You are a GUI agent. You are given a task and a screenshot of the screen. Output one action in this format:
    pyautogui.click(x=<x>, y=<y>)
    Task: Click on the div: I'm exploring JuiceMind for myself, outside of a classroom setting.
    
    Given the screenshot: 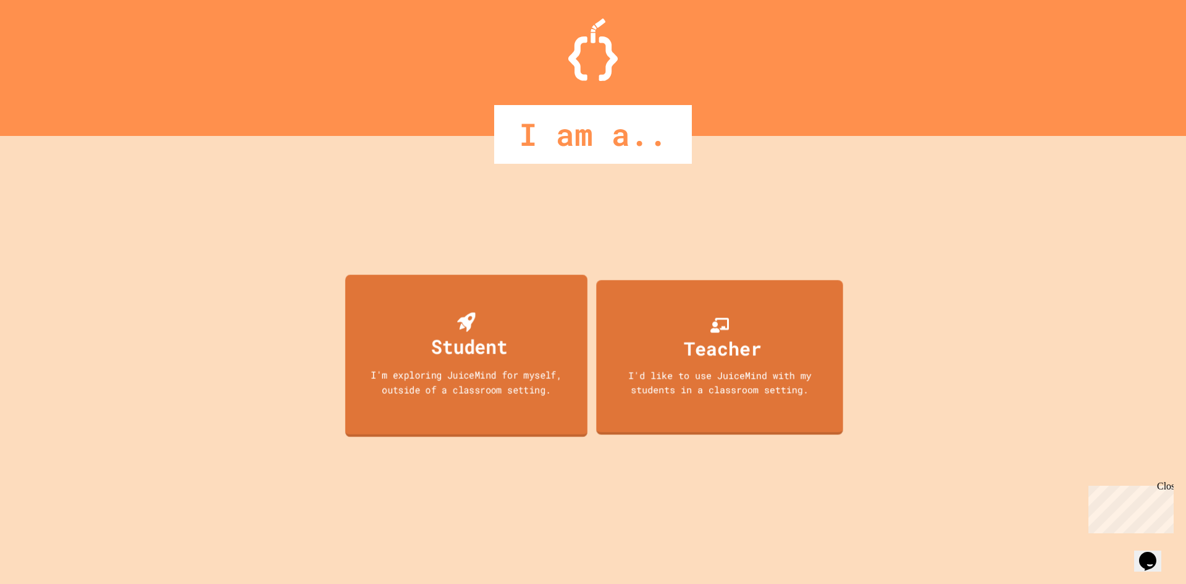 What is the action you would take?
    pyautogui.click(x=466, y=381)
    